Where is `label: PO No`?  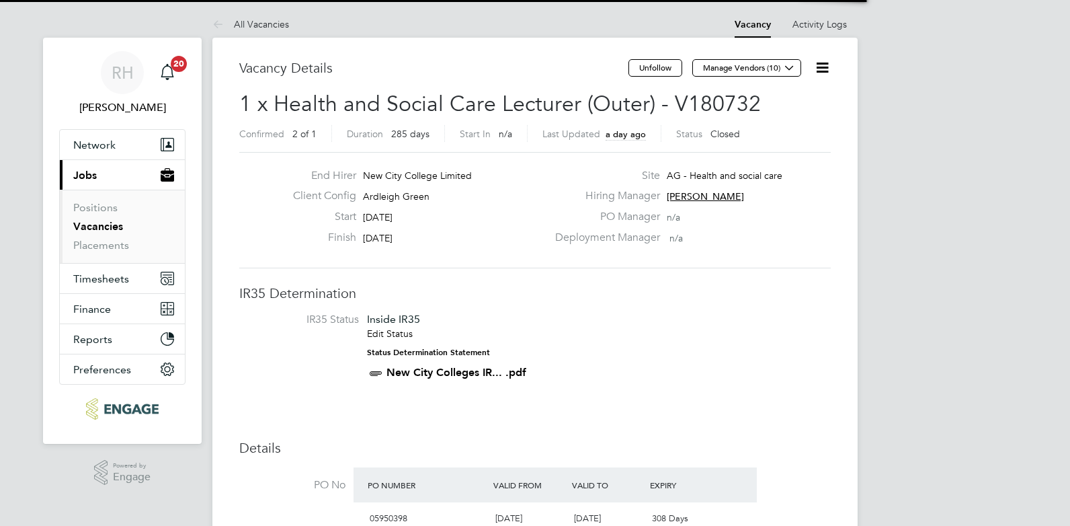
label: PO No is located at coordinates (292, 485).